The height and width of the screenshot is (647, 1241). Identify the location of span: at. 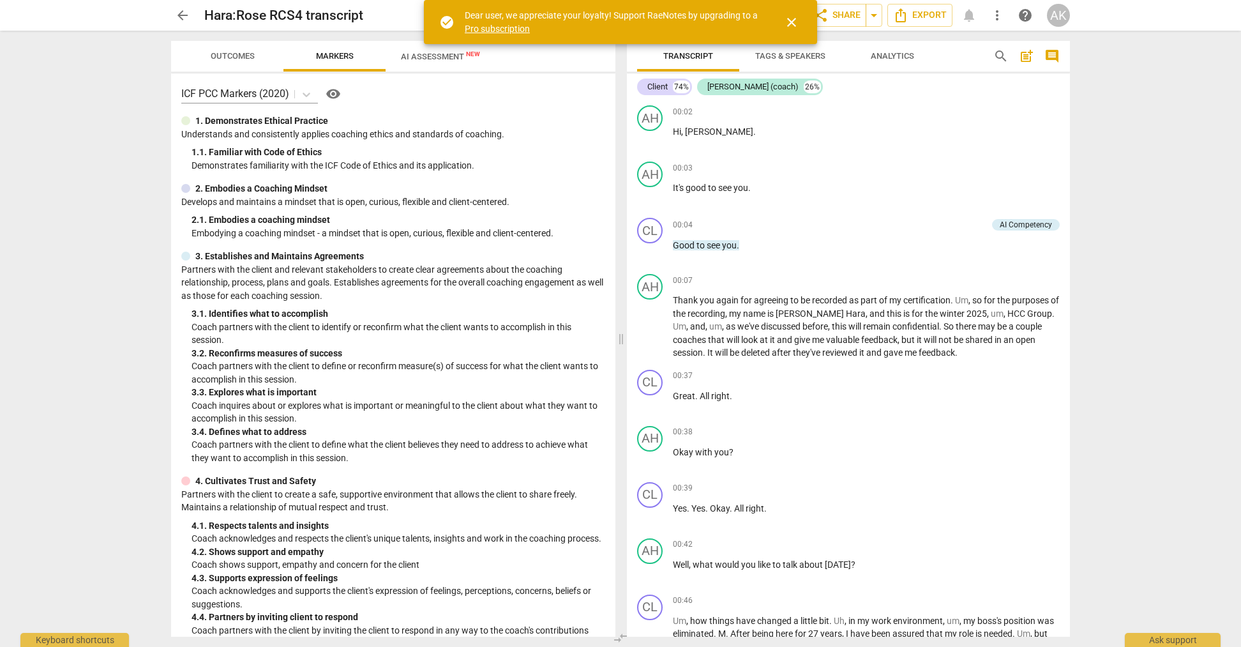
(765, 340).